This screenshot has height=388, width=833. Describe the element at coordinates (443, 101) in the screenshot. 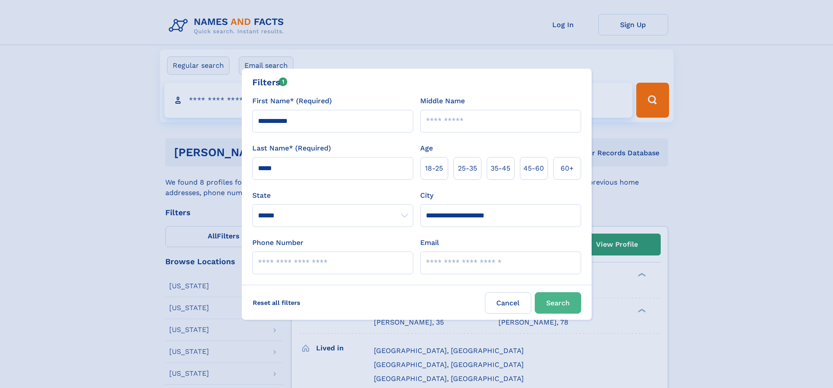

I see `label: Middle Name` at that location.